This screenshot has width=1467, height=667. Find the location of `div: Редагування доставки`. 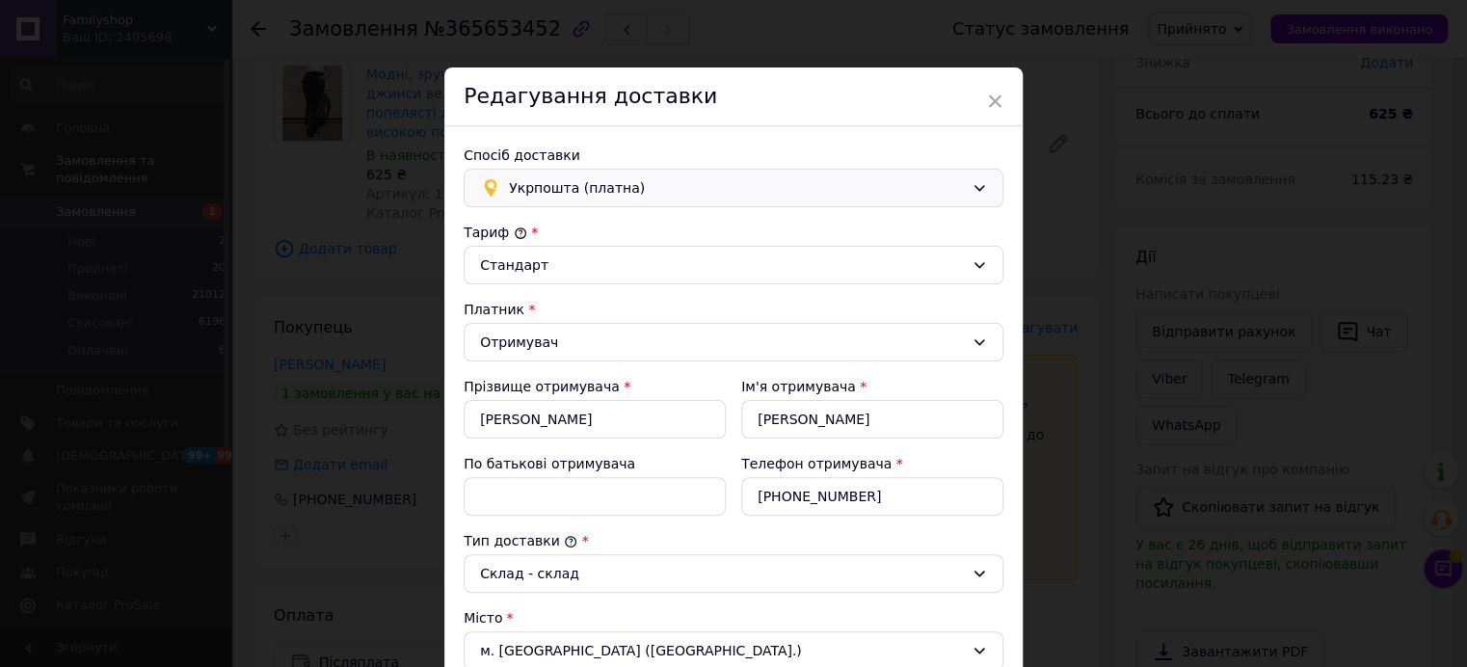

div: Редагування доставки is located at coordinates (733, 96).